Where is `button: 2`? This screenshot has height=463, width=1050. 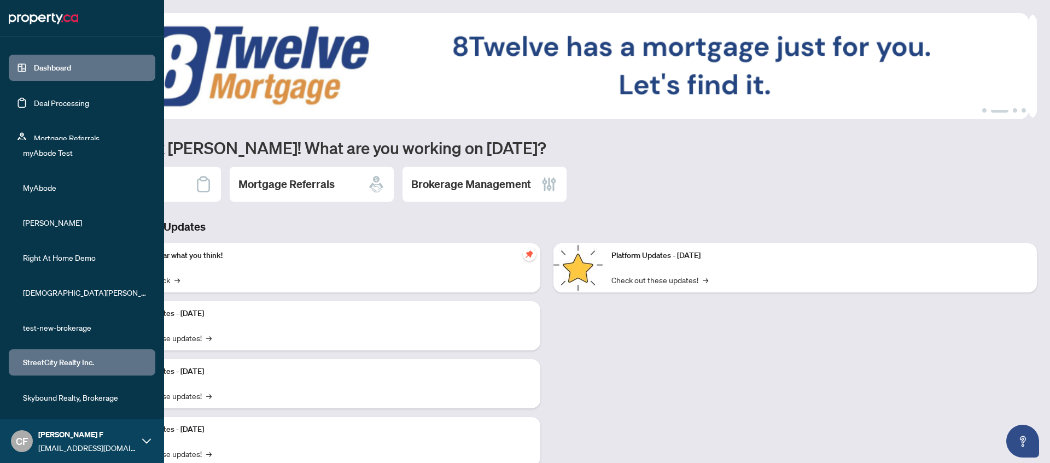
button: 2 is located at coordinates (1000, 110).